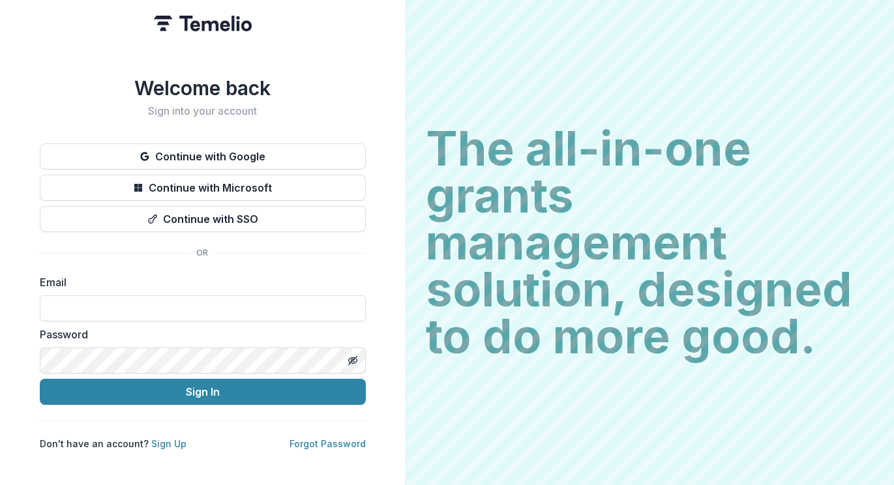 The width and height of the screenshot is (894, 485). Describe the element at coordinates (199, 282) in the screenshot. I see `label: Email` at that location.